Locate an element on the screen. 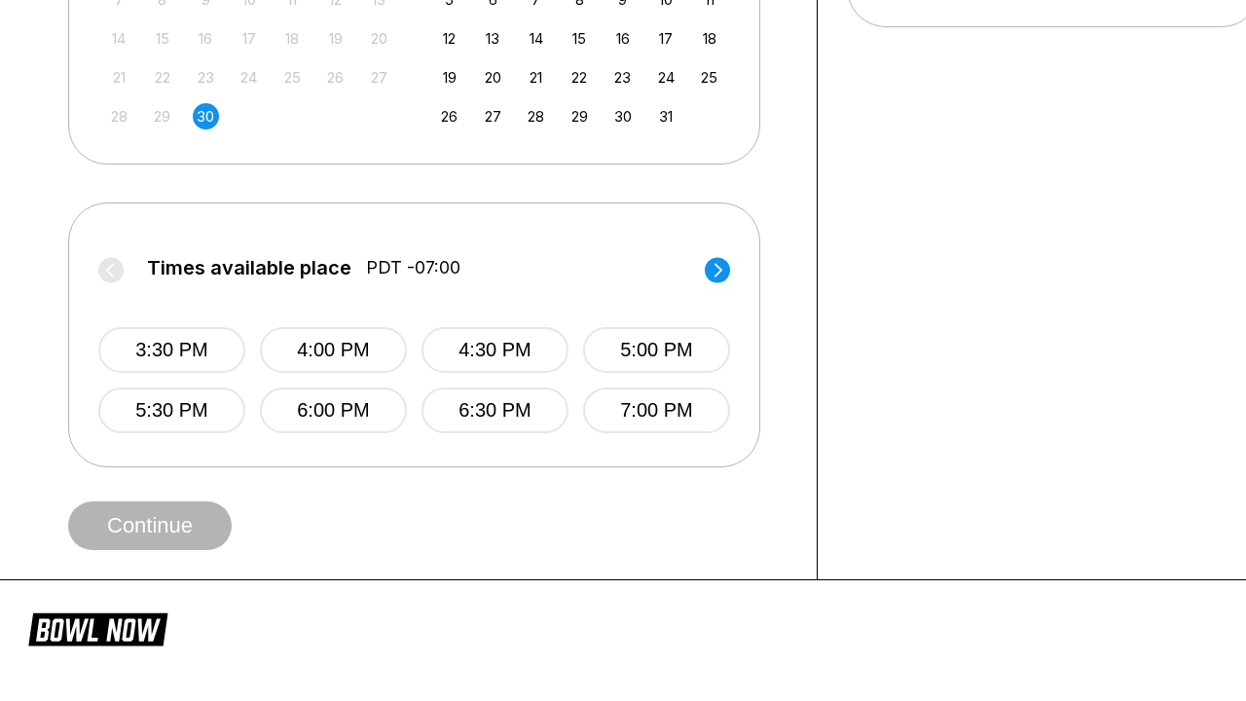  div: Not available Thursday, September 25th, 2025 is located at coordinates (292, 77).